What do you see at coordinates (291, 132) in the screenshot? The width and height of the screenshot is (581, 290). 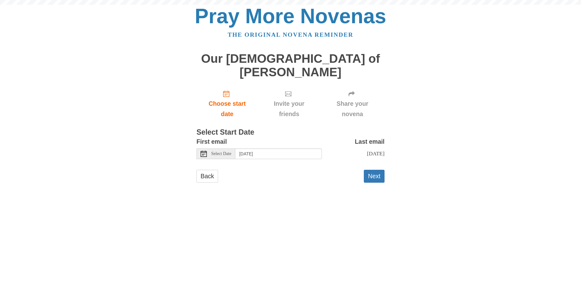 I see `h3: Select Start Date` at bounding box center [291, 132].